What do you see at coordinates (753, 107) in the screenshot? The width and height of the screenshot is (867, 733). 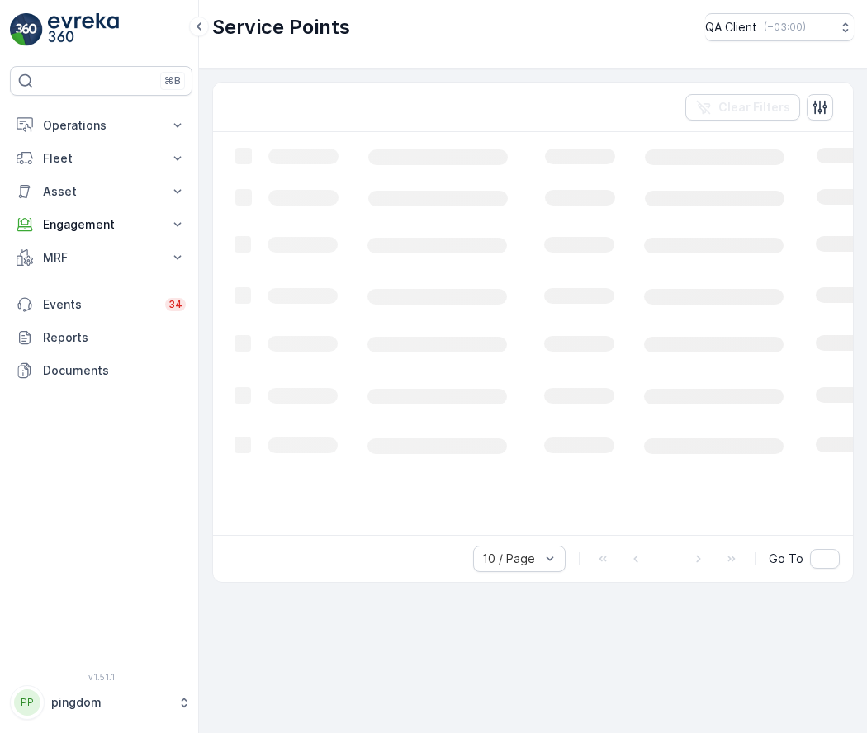 I see `p: Clear Filters` at bounding box center [753, 107].